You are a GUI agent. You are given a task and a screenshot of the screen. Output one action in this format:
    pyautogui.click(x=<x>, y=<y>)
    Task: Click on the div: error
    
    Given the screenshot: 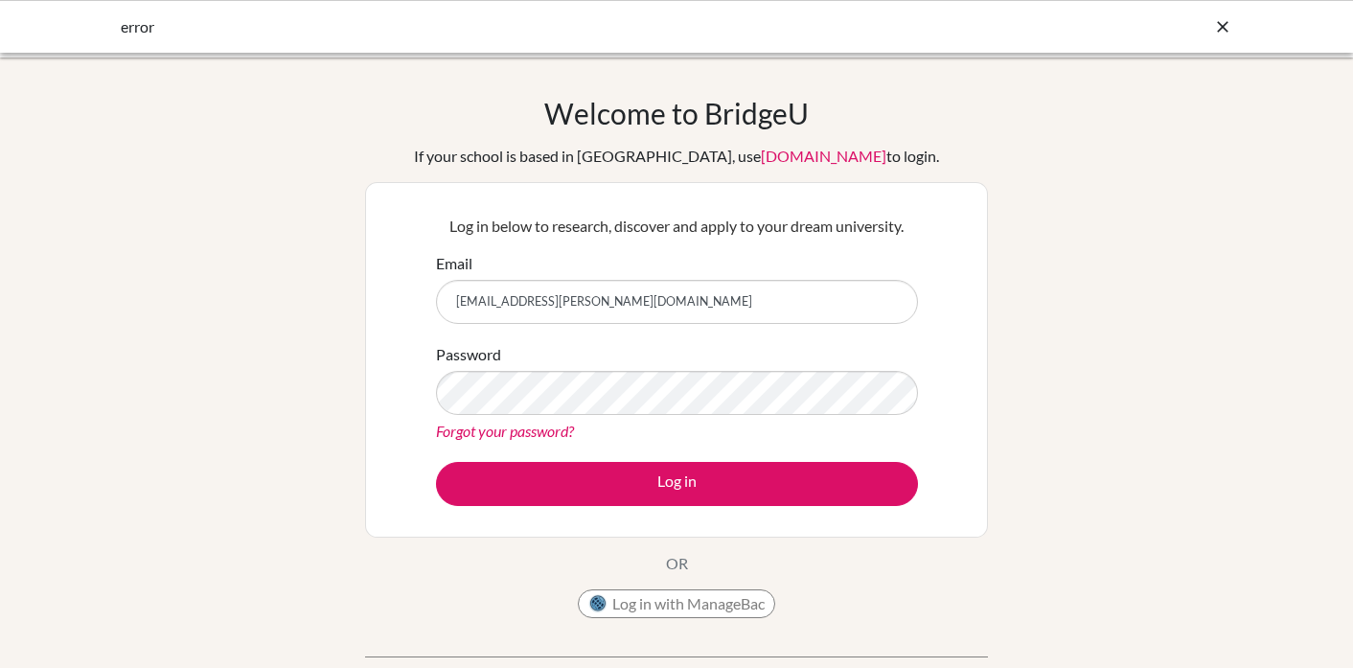 What is the action you would take?
    pyautogui.click(x=533, y=27)
    